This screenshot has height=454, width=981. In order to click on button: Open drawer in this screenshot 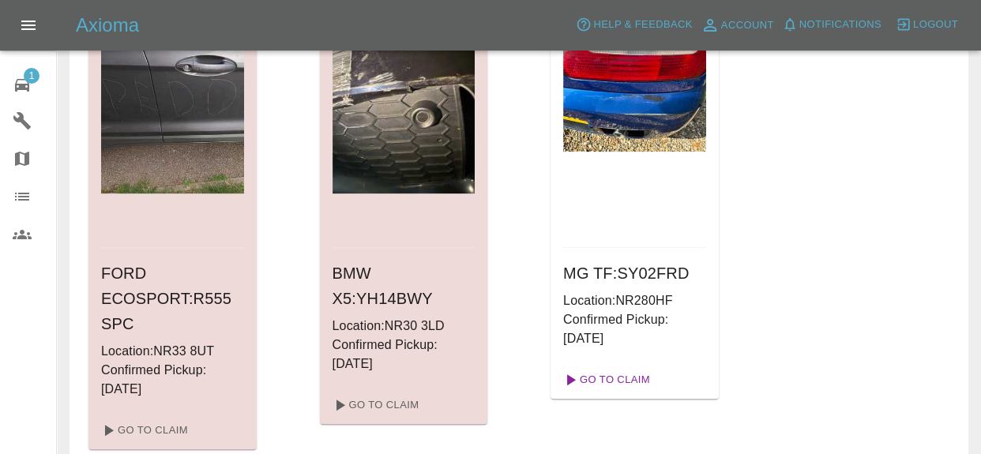, I will do `click(28, 25)`.